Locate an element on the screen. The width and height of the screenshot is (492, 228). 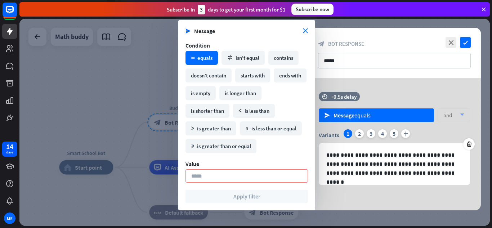
div: 14 is located at coordinates (10, 147).